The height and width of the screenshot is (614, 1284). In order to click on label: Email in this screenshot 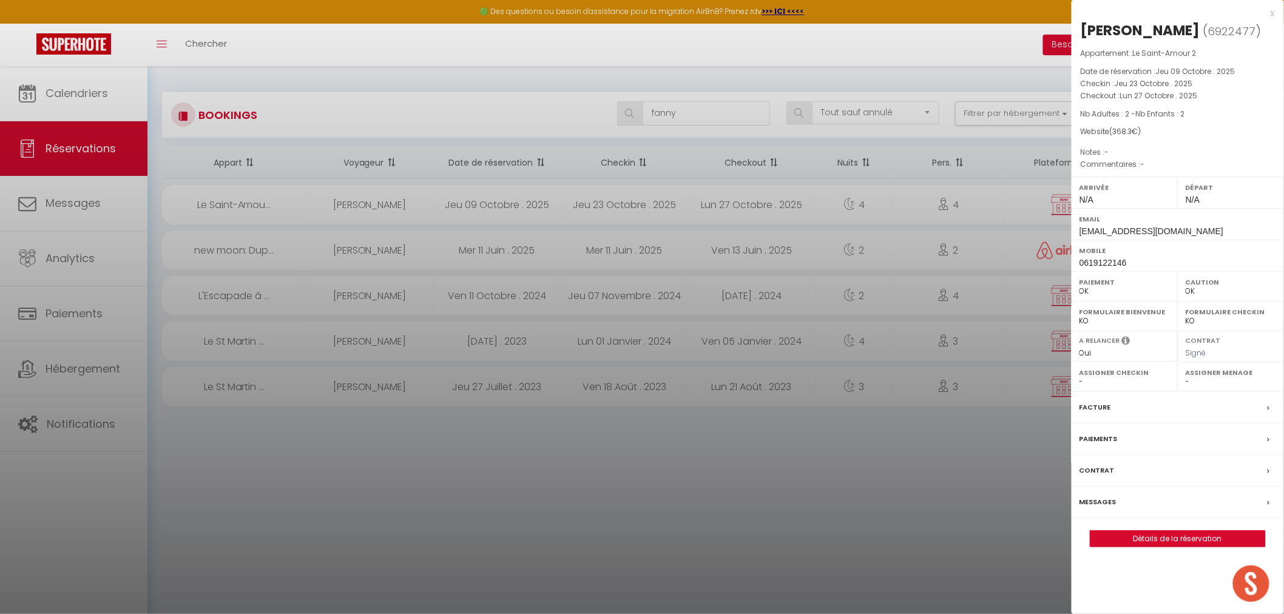, I will do `click(1178, 219)`.